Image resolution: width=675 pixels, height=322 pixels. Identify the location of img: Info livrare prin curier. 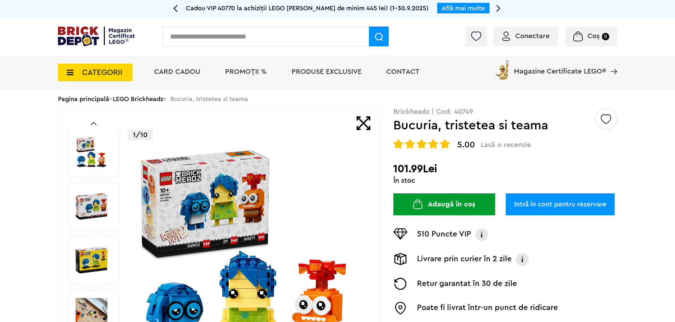
(523, 260).